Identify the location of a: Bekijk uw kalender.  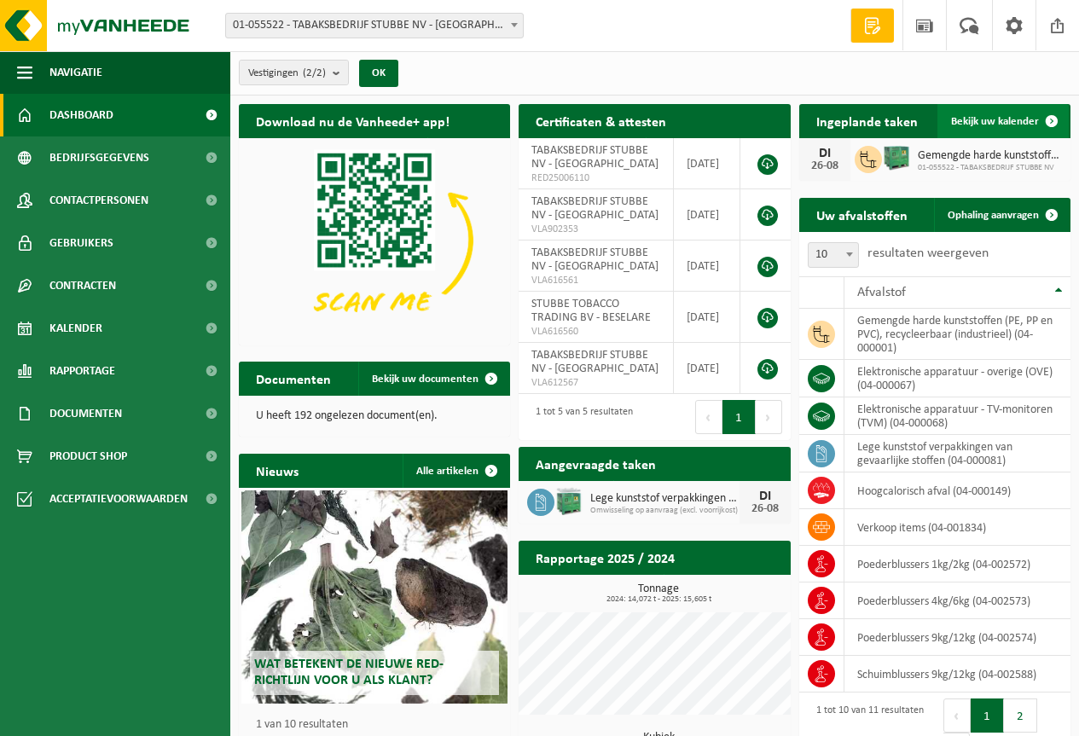
(1003, 121).